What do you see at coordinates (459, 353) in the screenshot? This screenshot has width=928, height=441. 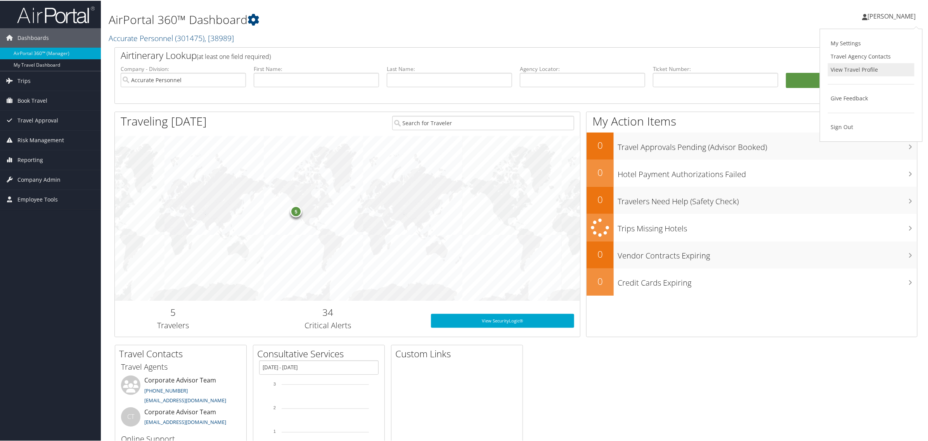 I see `h2: Custom Links` at bounding box center [459, 353].